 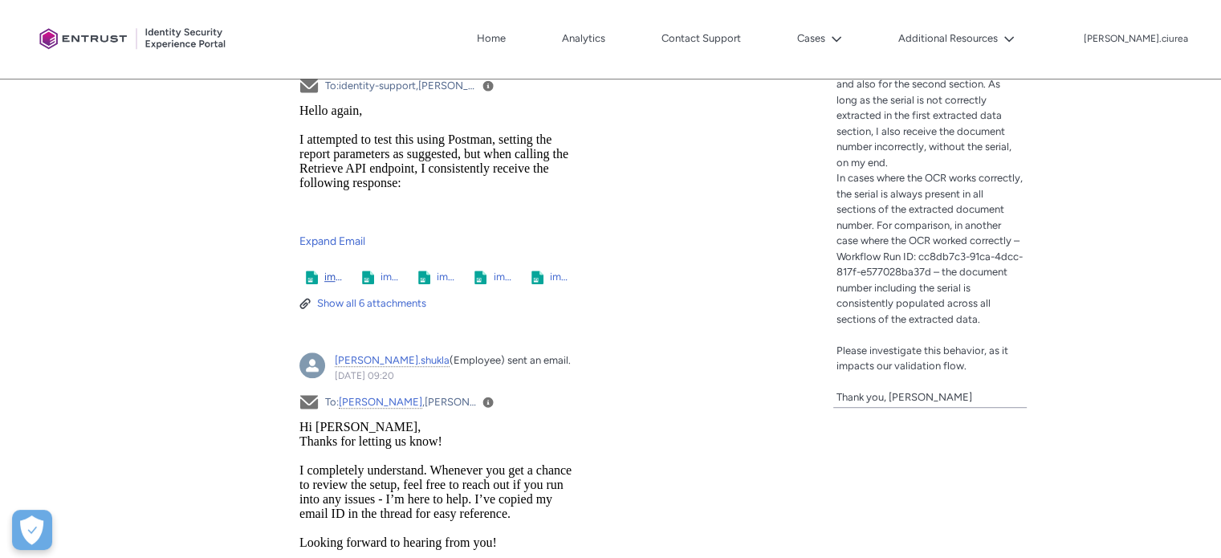 What do you see at coordinates (441, 180) in the screenshot?
I see `article: , 13 August 2025 at 09:14` at bounding box center [441, 180].